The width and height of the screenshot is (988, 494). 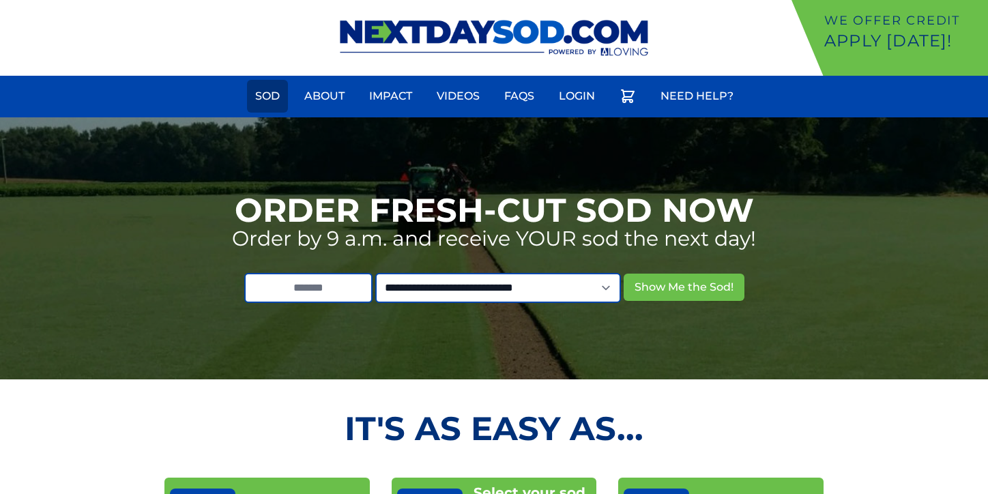 What do you see at coordinates (697, 96) in the screenshot?
I see `a: Need Help?` at bounding box center [697, 96].